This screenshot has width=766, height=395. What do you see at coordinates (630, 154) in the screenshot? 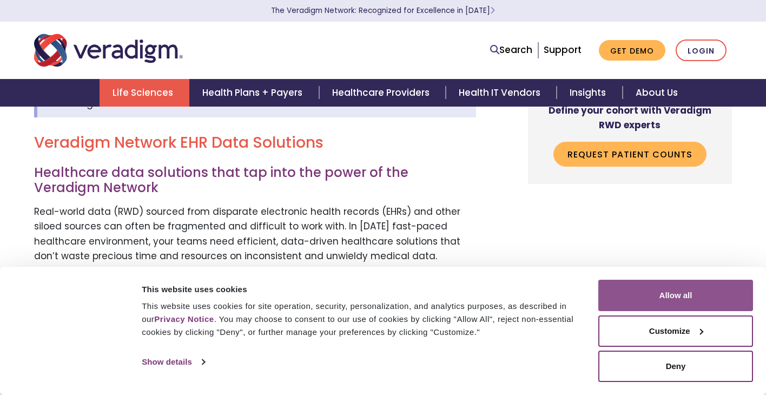
I see `a: Request Patient Counts` at bounding box center [630, 154].